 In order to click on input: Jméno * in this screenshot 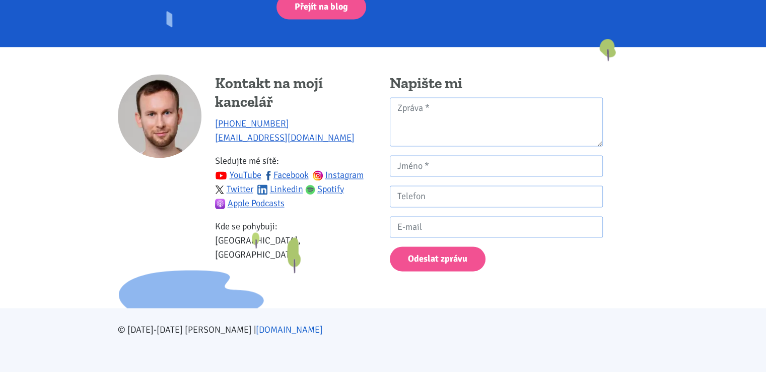, I will do `click(496, 166)`.